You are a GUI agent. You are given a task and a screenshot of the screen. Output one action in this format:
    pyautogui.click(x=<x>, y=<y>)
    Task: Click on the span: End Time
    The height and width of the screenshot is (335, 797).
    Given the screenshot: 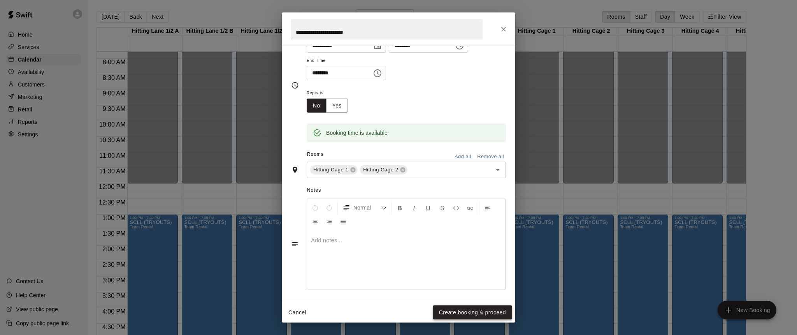 What is the action you would take?
    pyautogui.click(x=346, y=61)
    